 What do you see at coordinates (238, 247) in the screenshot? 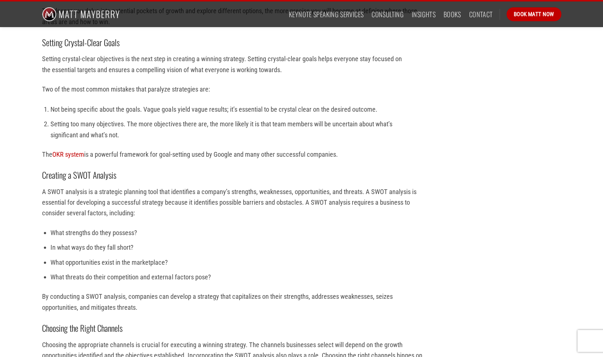
I see `li: In what ways do they fall short?` at bounding box center [238, 247].